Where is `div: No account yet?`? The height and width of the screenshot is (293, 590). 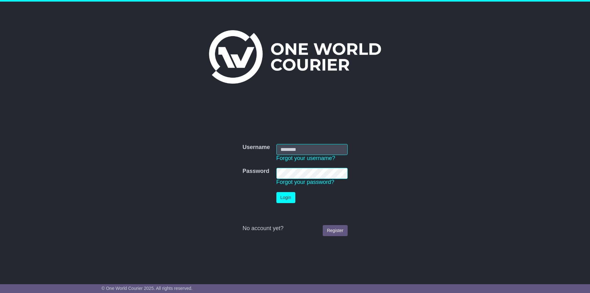
div: No account yet? is located at coordinates (294, 229).